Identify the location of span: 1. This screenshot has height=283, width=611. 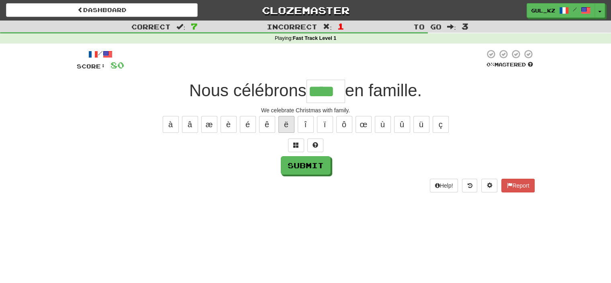
(341, 26).